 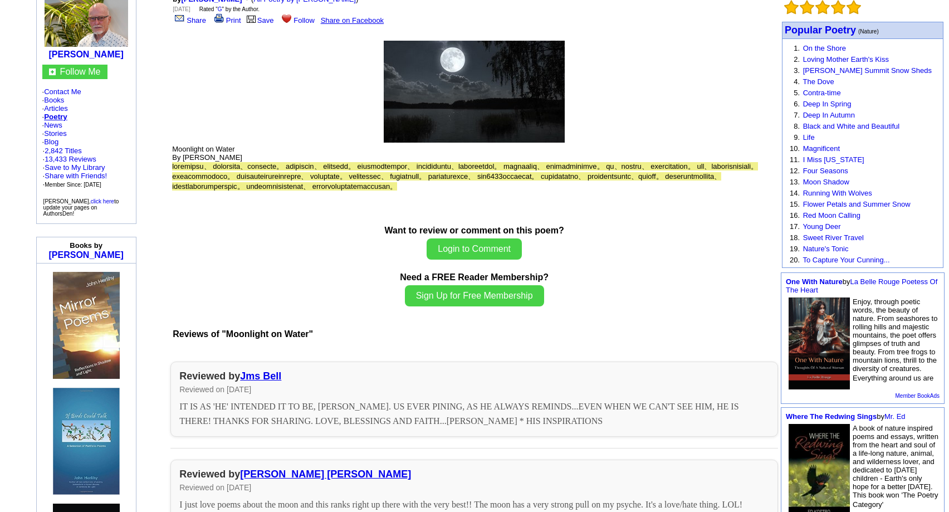 I want to click on button: Sign Up for Free Membership, so click(x=474, y=296).